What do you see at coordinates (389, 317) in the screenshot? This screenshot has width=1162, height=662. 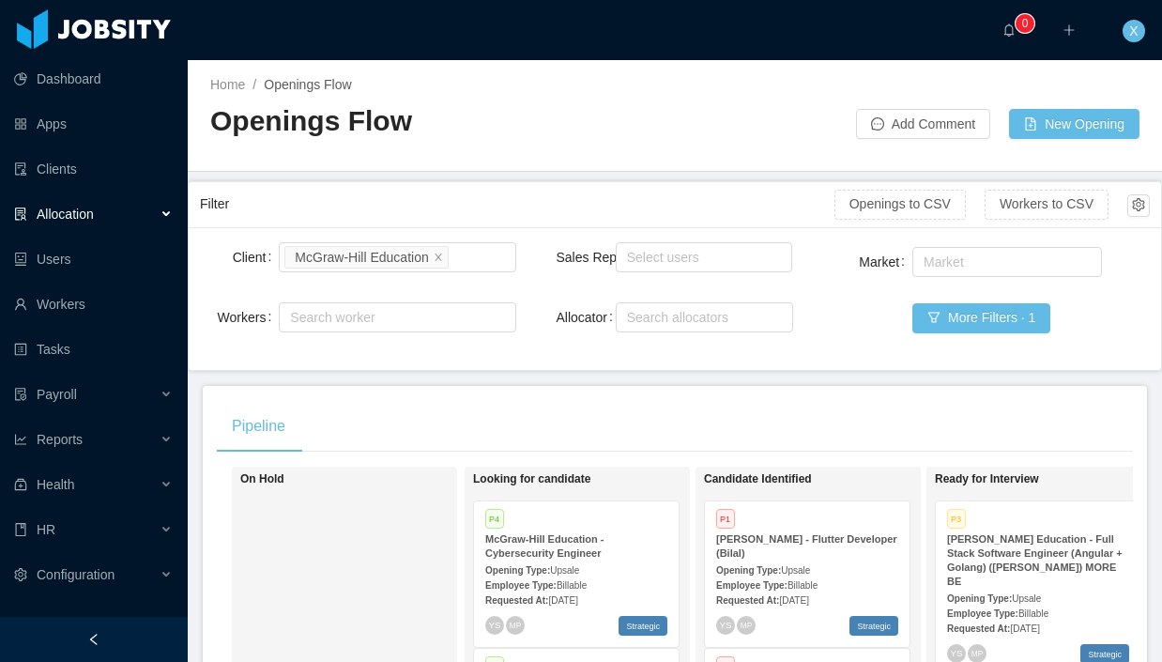 I see `div: Search worker` at bounding box center [389, 317].